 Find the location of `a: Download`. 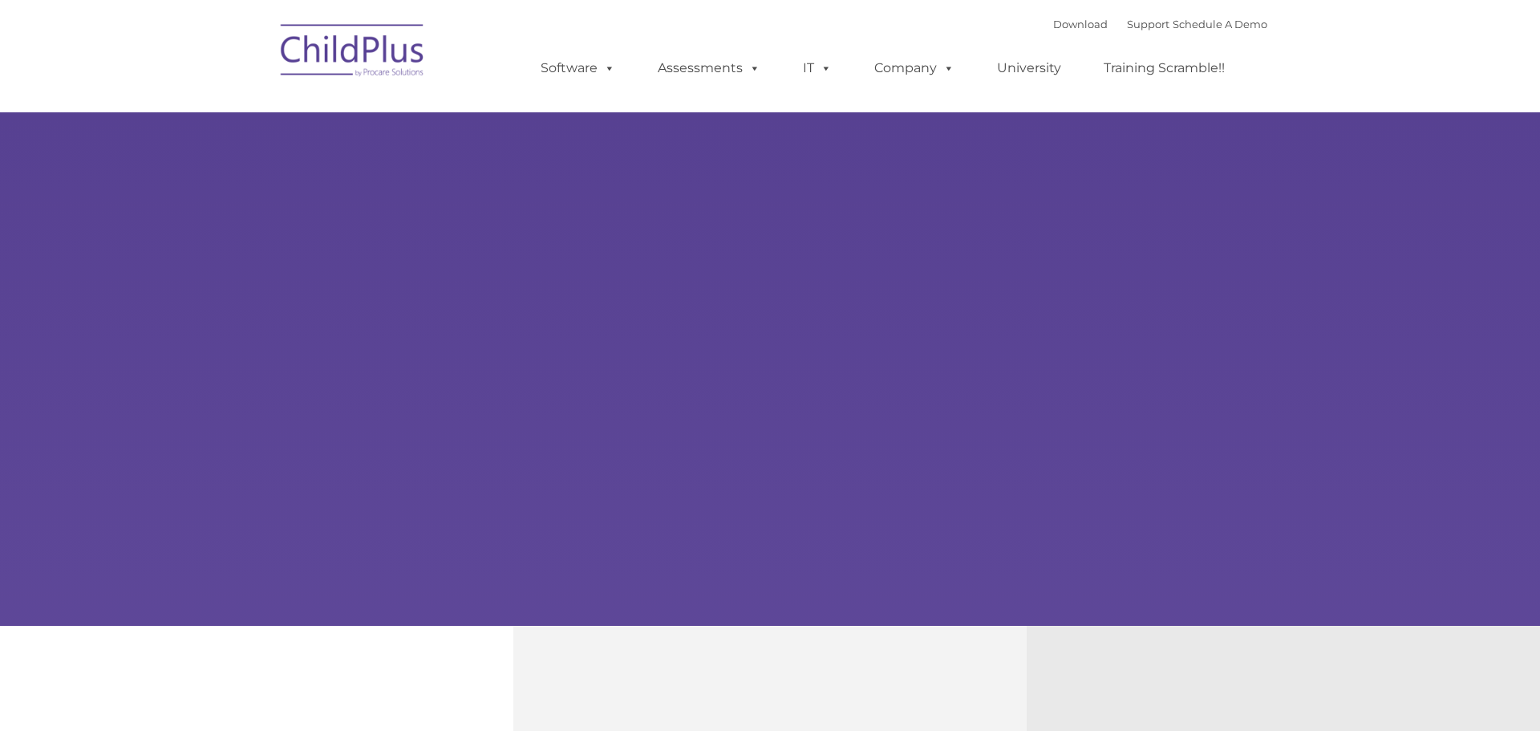

a: Download is located at coordinates (1081, 24).